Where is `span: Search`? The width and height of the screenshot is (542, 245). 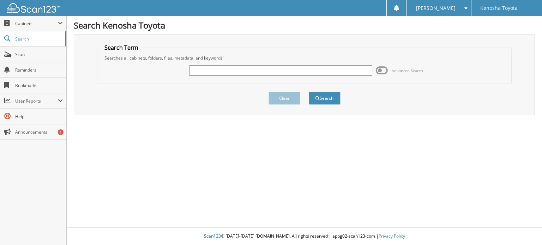 span: Search is located at coordinates (38, 39).